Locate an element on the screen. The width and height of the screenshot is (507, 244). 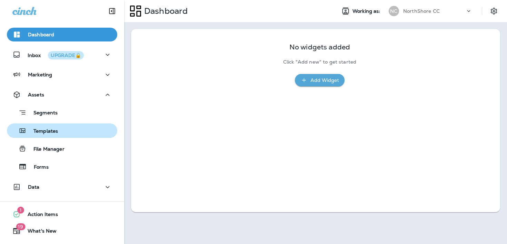
button: Templates is located at coordinates (62, 130).